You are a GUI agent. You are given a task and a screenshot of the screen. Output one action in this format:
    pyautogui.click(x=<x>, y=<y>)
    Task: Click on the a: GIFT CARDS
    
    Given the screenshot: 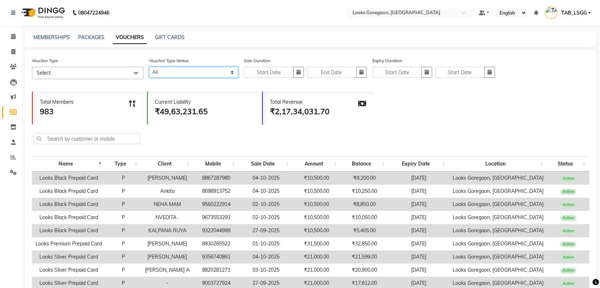 What is the action you would take?
    pyautogui.click(x=170, y=37)
    